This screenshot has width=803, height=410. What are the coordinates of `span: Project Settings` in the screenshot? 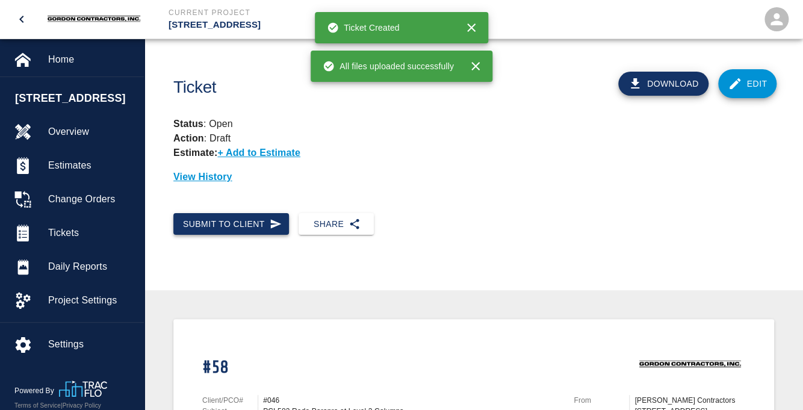 It's located at (91, 300).